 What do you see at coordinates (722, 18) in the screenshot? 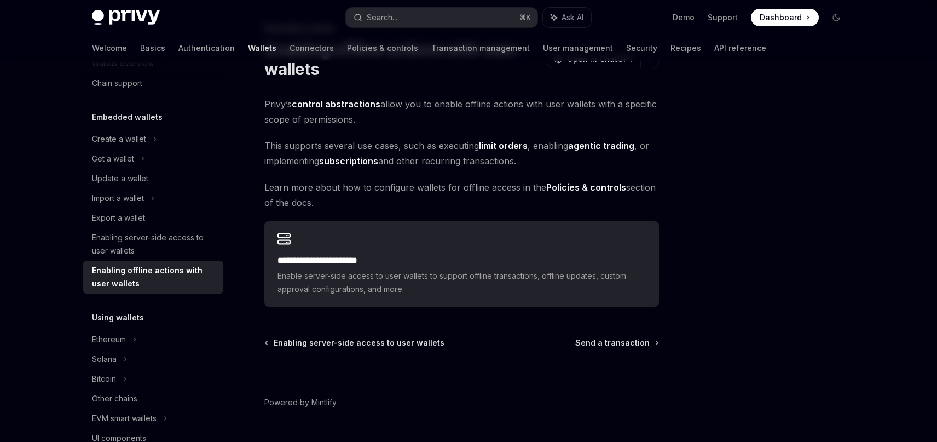
I see `a: Support` at bounding box center [722, 18].